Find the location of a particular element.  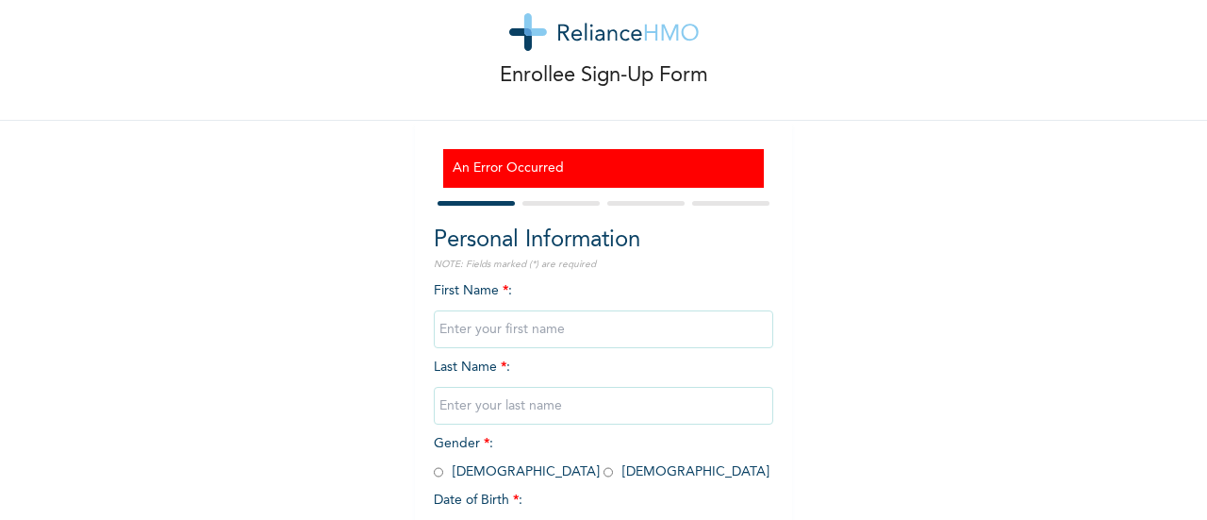

h2: Personal Information is located at coordinates (604, 240).